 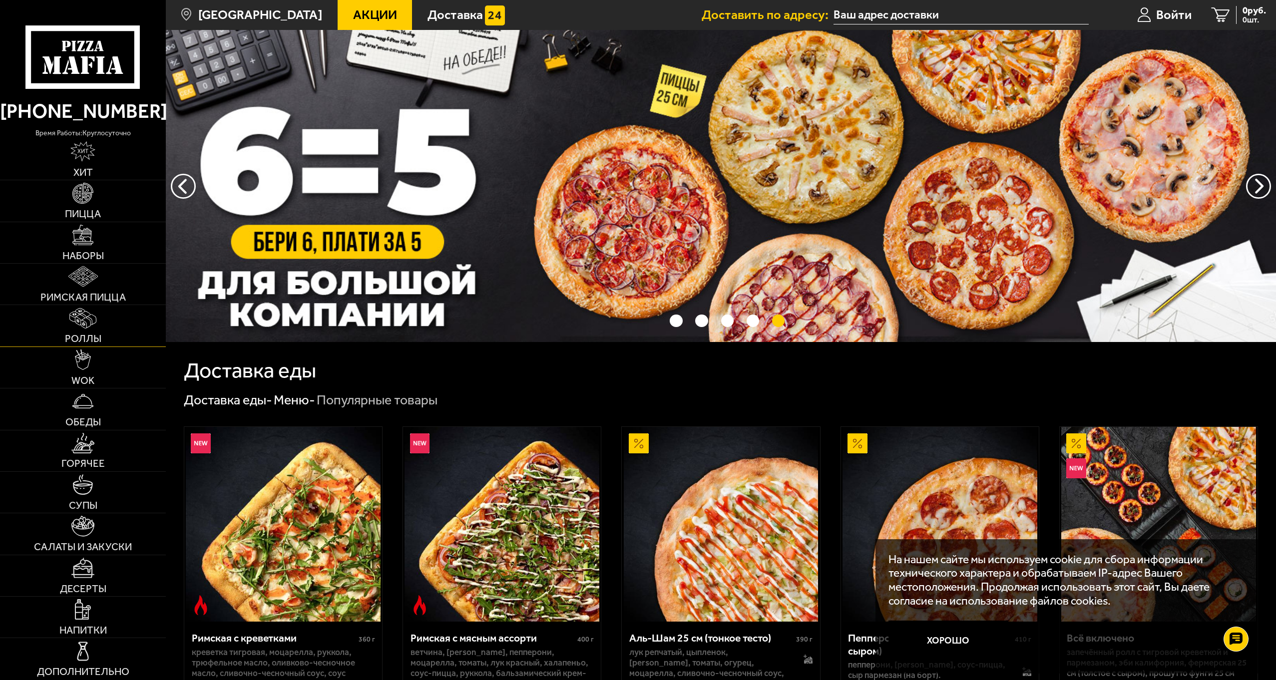 I want to click on p: На нашем сайте мы используем cookie для сбора информации технического характера и обрабатываем IP..., so click(x=1063, y=580).